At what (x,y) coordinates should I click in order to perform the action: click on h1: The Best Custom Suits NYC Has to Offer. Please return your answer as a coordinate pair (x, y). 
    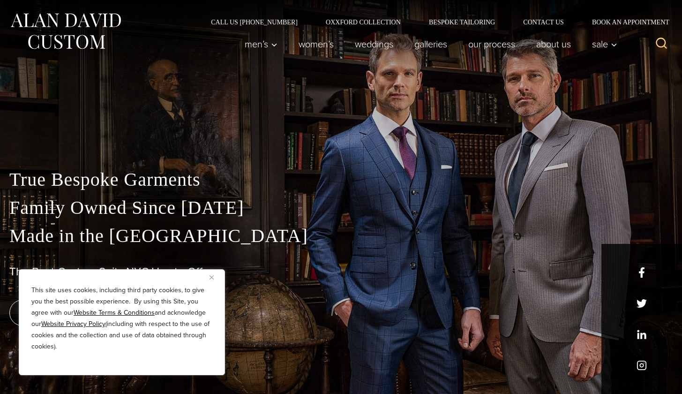
    Looking at the image, I should click on (341, 271).